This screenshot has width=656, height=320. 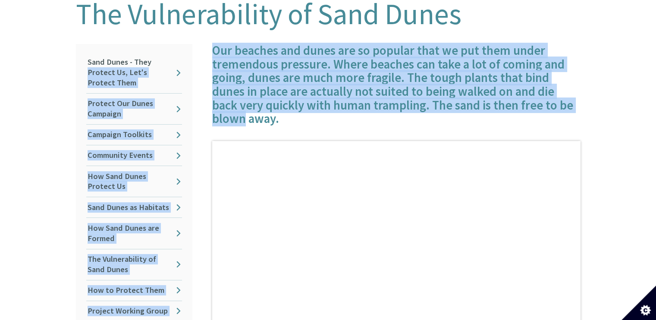 I want to click on a: Sand Dunes as Habitats, so click(x=134, y=207).